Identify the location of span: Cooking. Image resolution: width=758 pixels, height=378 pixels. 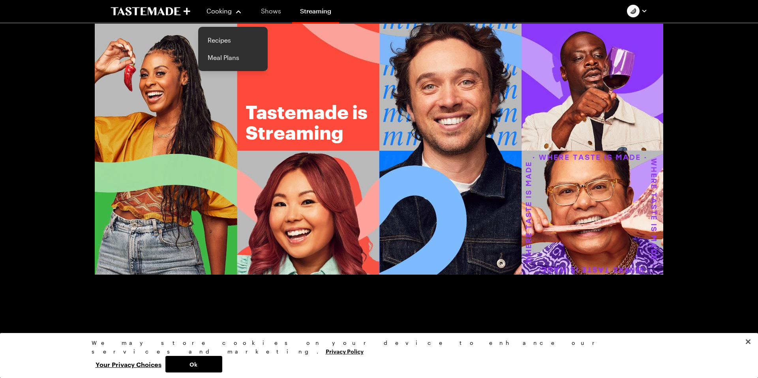
(219, 11).